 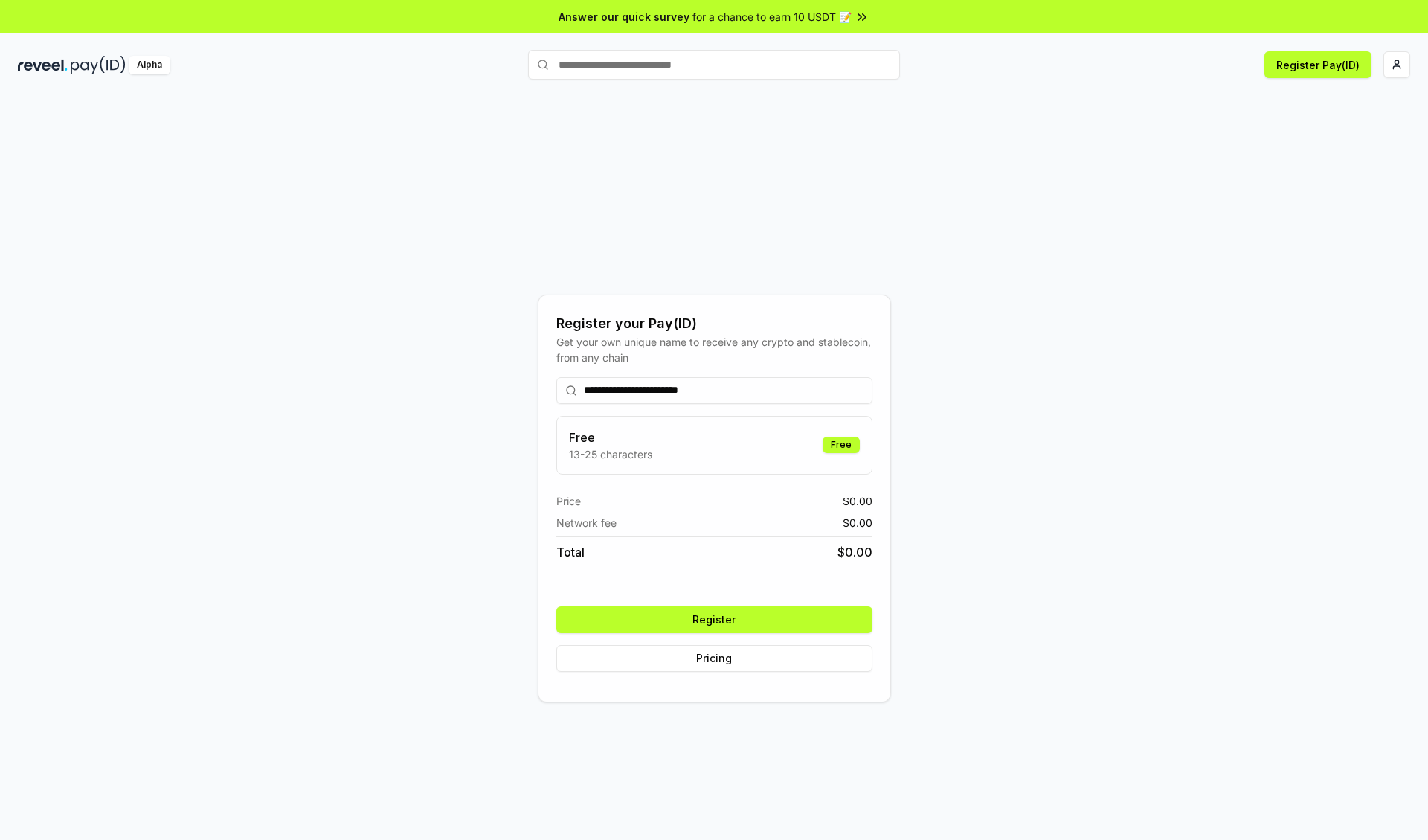 I want to click on img: reveel_dark, so click(x=43, y=64).